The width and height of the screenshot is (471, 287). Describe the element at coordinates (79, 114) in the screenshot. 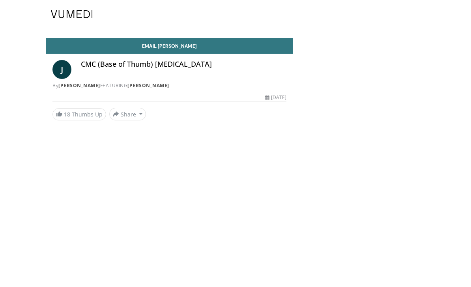

I see `a: 18 Thumbs Up` at that location.